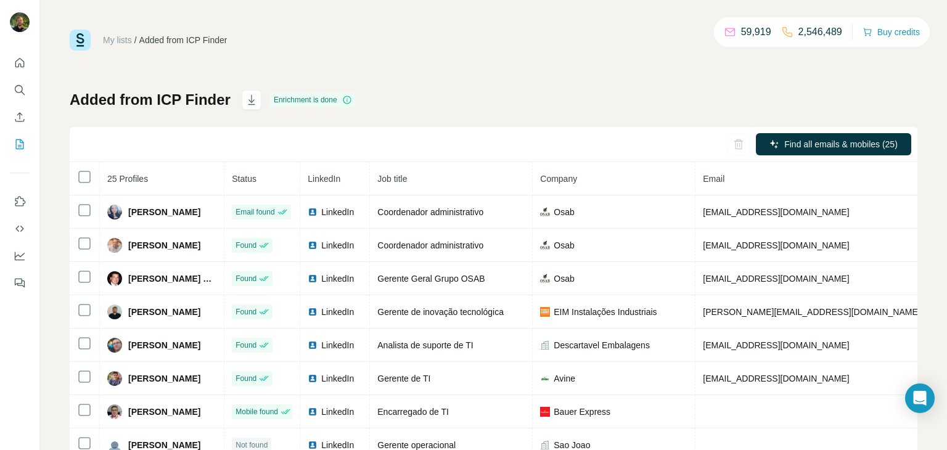  I want to click on span: Encarregado de TI, so click(413, 412).